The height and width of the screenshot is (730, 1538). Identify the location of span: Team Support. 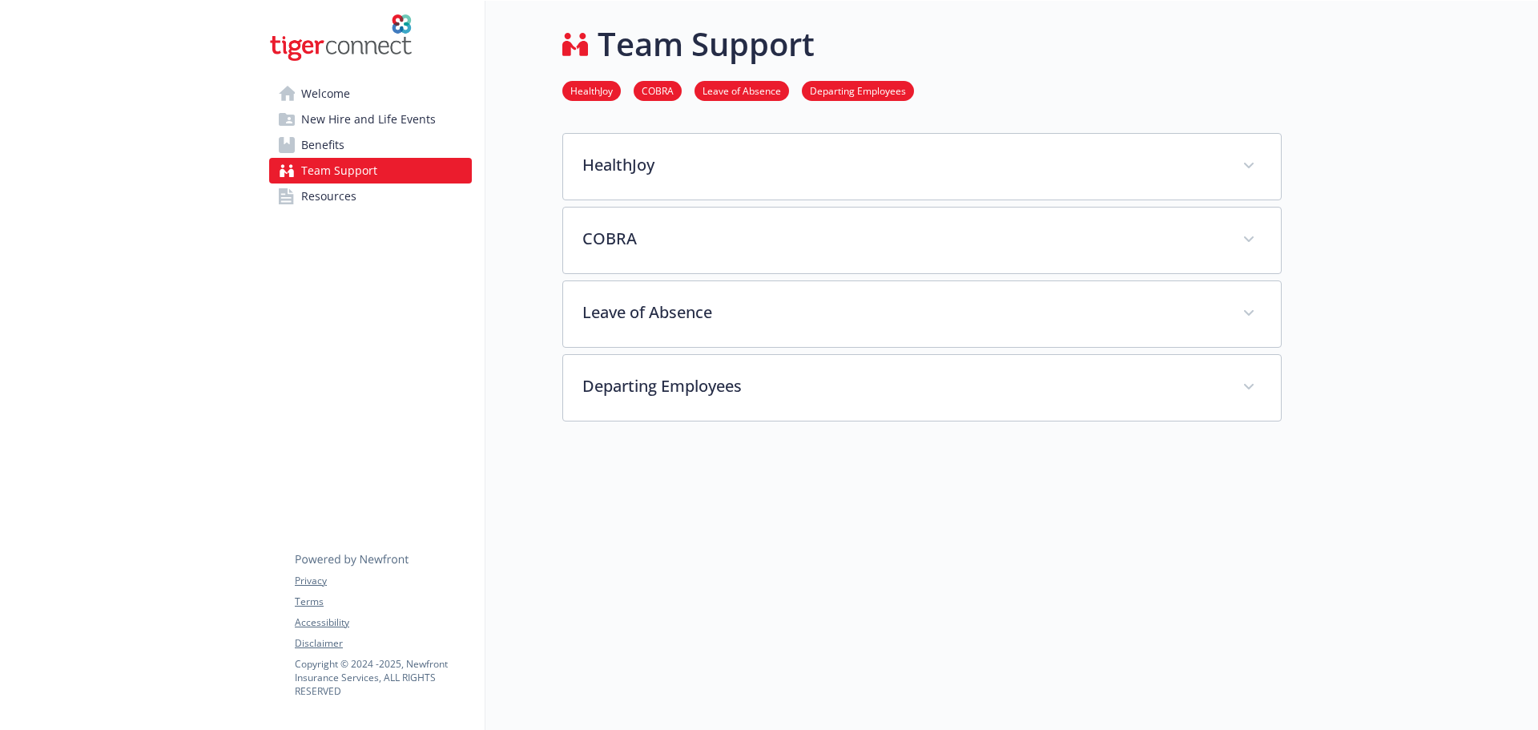
(339, 171).